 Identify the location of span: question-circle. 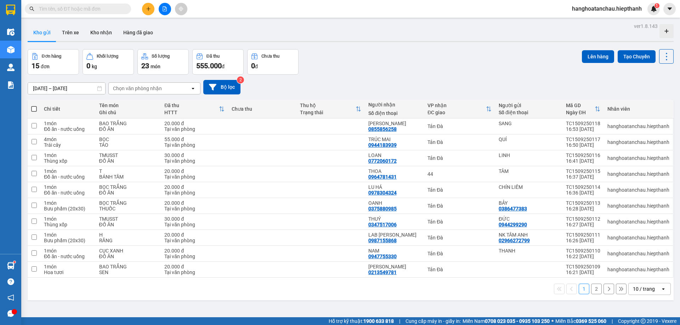
(11, 282).